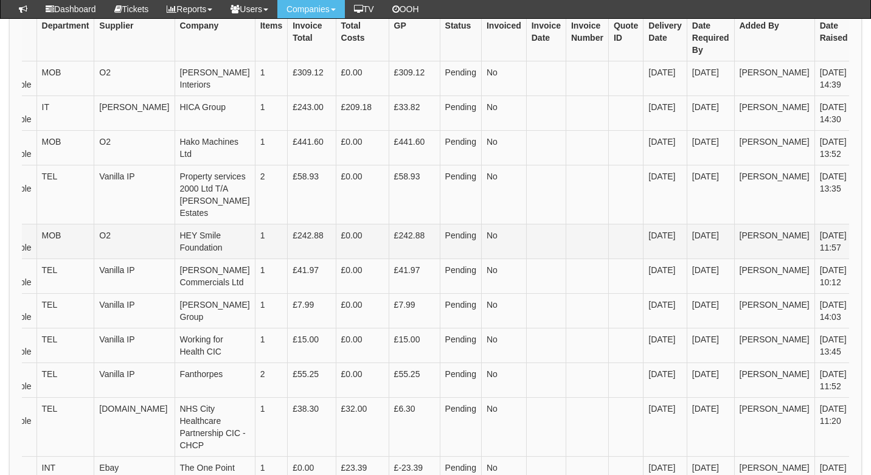 This screenshot has width=871, height=475. Describe the element at coordinates (834, 38) in the screenshot. I see `th: Date Raised` at that location.